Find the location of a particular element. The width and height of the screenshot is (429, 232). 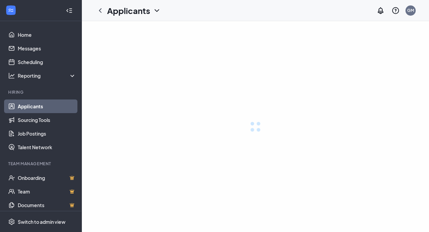

svg: Analysis is located at coordinates (12, 76).